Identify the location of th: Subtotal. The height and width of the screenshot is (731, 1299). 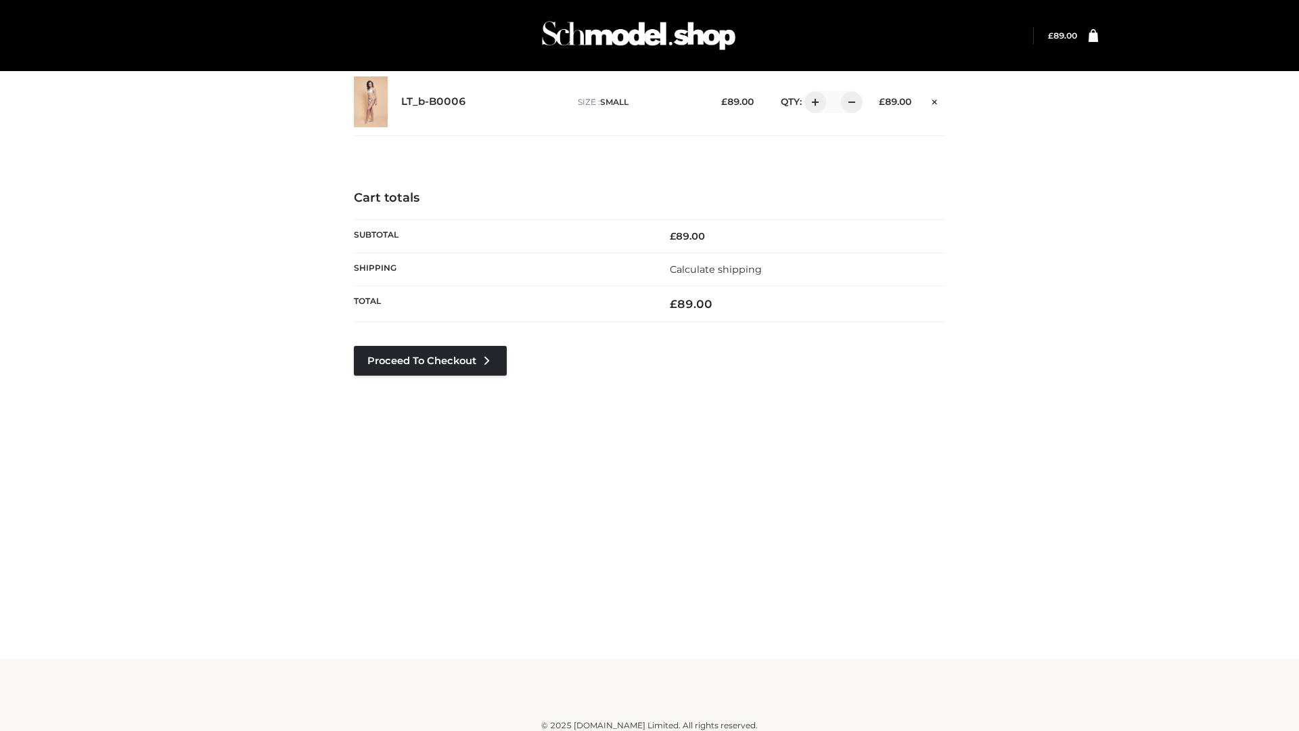
(501, 235).